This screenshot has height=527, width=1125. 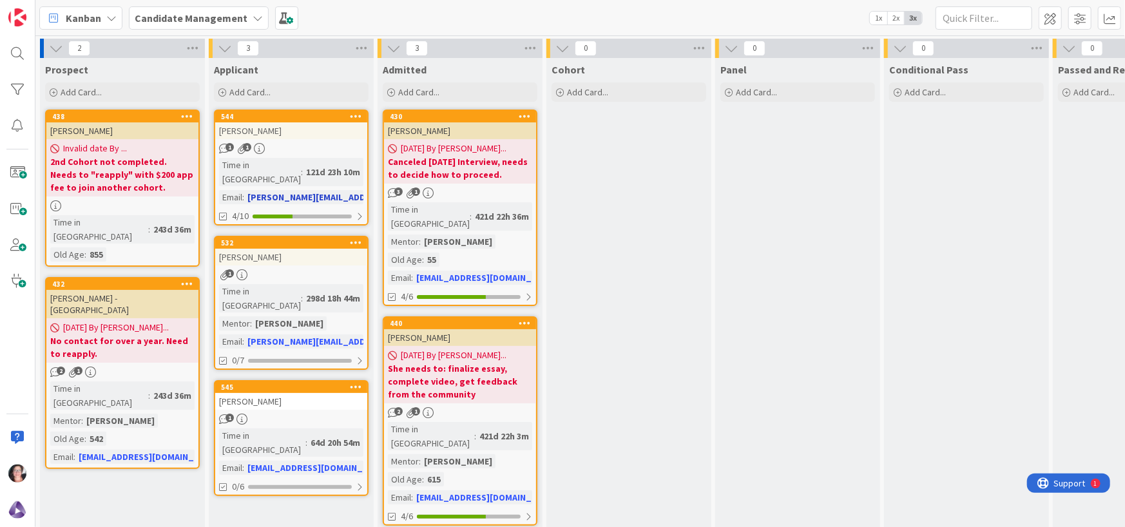 What do you see at coordinates (984, 18) in the screenshot?
I see `input: Quick Filter...` at bounding box center [984, 18].